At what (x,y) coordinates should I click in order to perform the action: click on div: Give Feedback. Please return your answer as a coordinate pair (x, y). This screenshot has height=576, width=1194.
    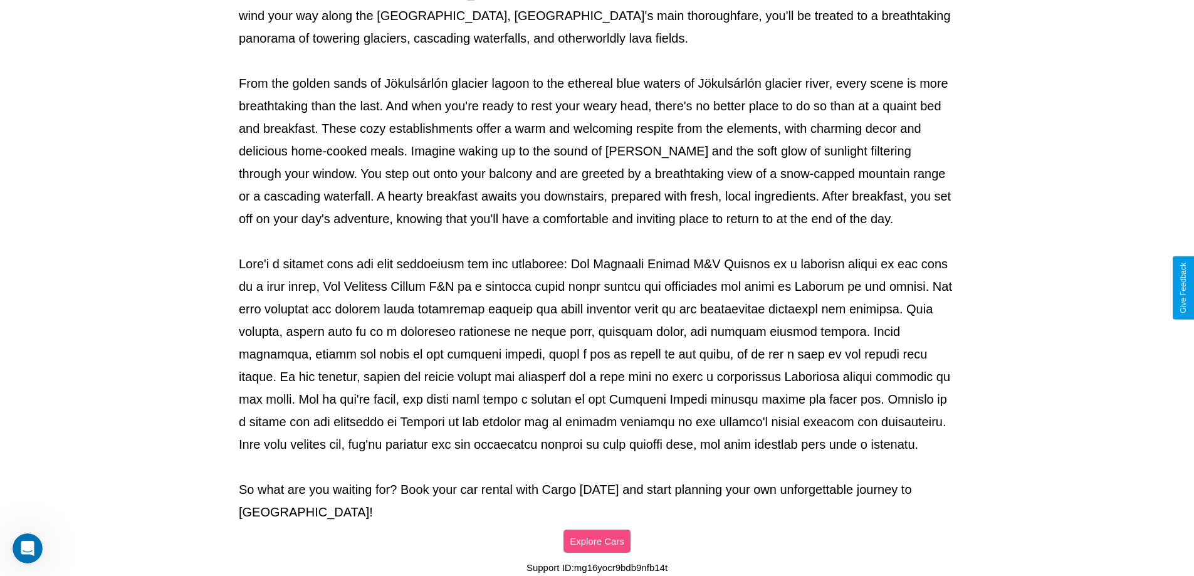
    Looking at the image, I should click on (1183, 288).